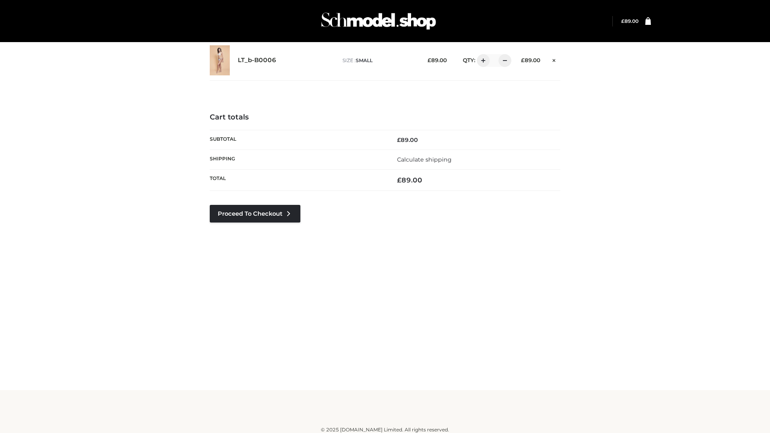 This screenshot has width=770, height=433. I want to click on th: Shipping, so click(297, 159).